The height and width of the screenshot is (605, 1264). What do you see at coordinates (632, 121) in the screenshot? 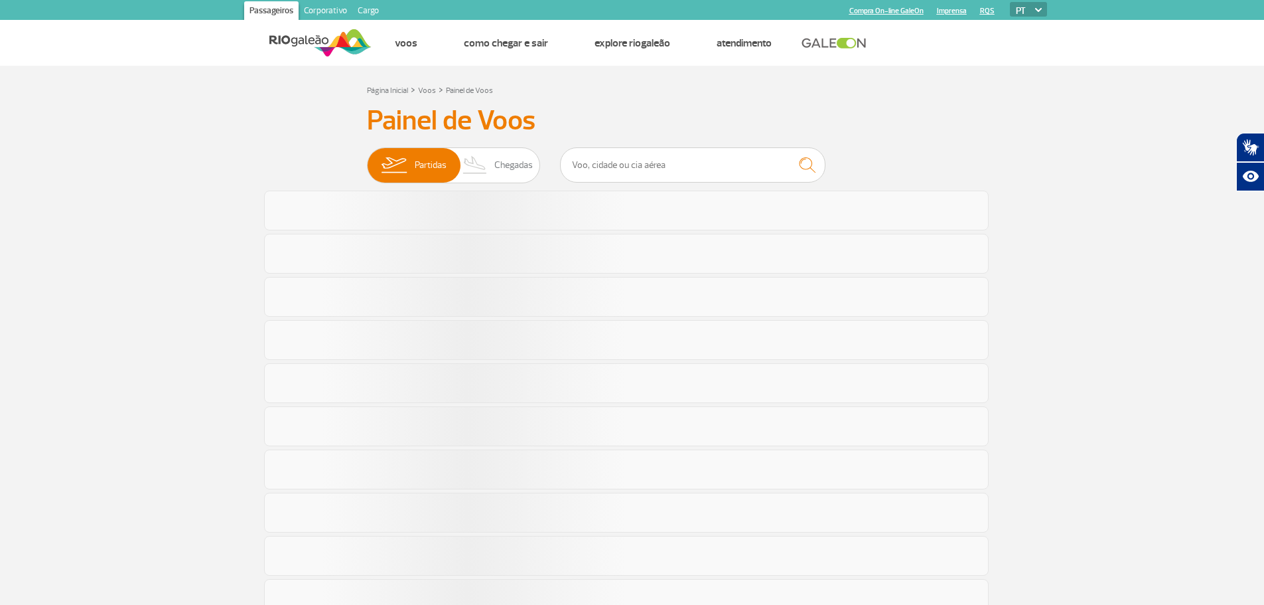
I see `h3: Painel de Voos` at bounding box center [632, 121].